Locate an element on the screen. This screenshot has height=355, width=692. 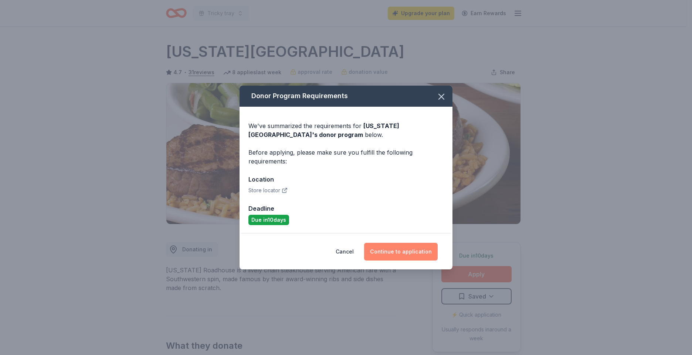
div: Donor Program Requirements is located at coordinates (346, 96).